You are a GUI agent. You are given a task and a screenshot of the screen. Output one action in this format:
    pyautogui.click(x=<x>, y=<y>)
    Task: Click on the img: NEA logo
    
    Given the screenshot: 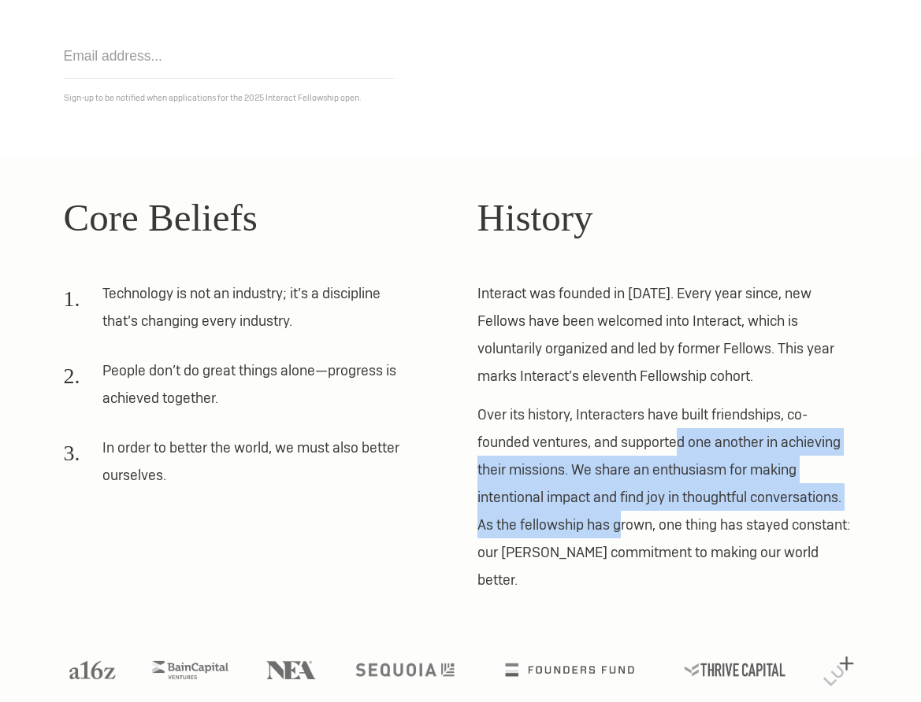 What is the action you would take?
    pyautogui.click(x=291, y=670)
    